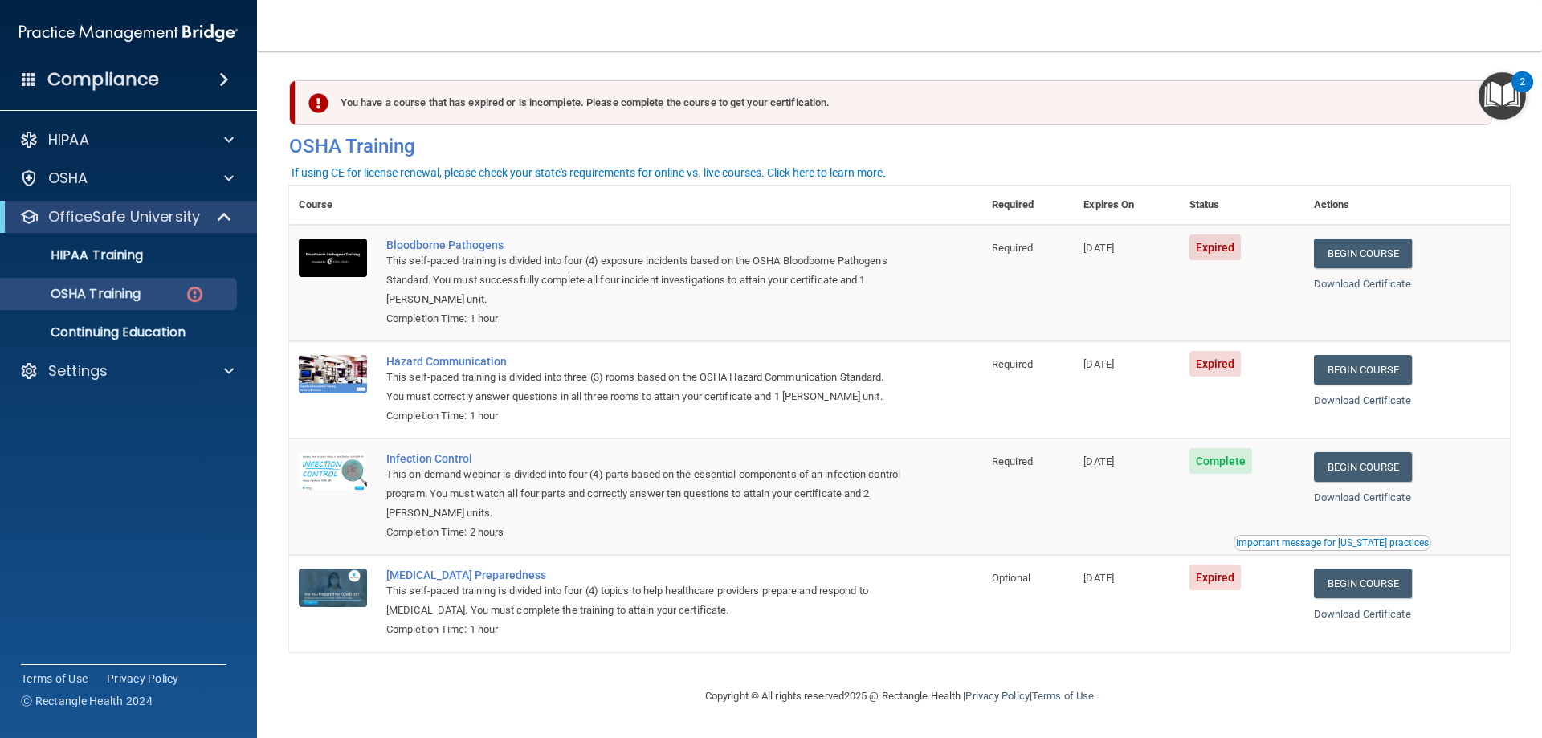  Describe the element at coordinates (124, 217) in the screenshot. I see `p: OfficeSafe University` at that location.